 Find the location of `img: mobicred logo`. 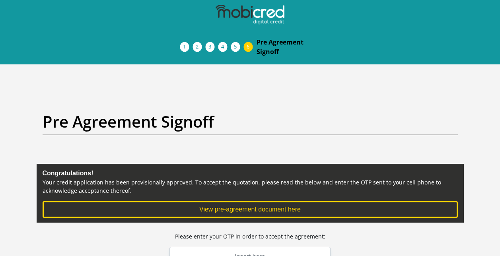

img: mobicred logo is located at coordinates (250, 15).